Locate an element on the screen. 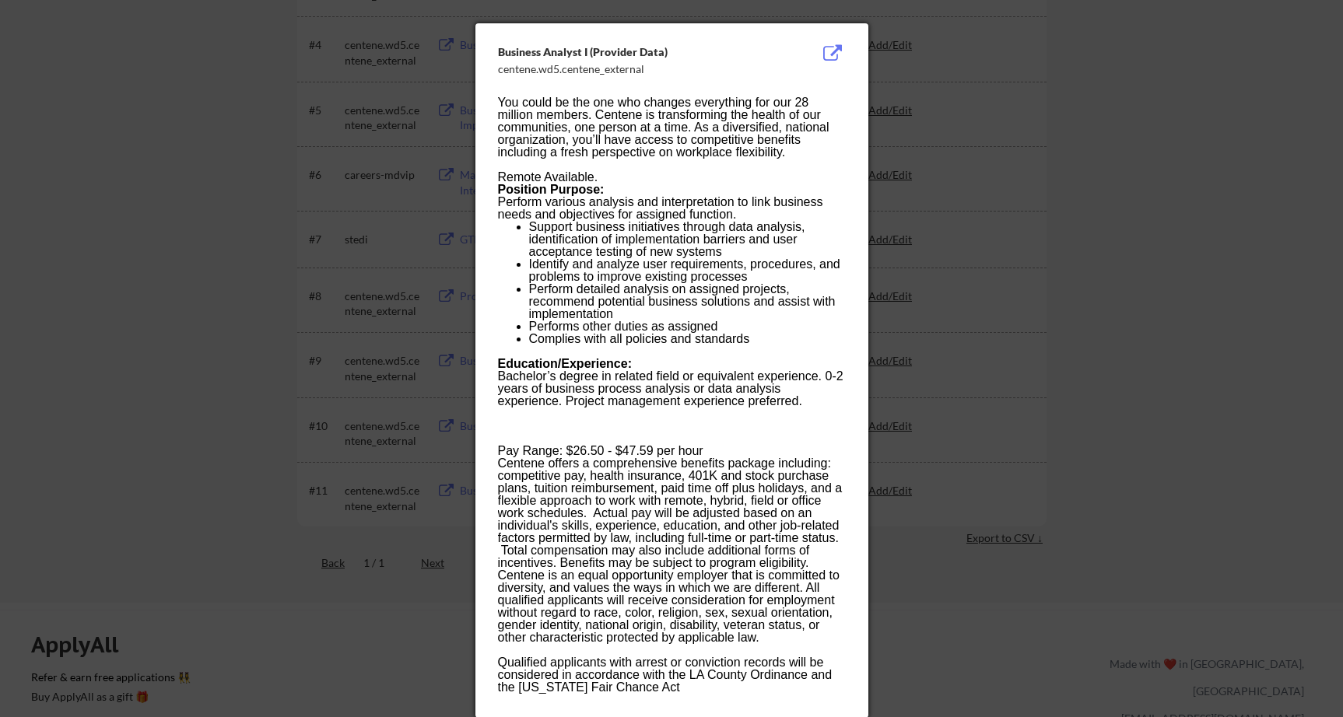 The height and width of the screenshot is (717, 1343). span: , including full-time or part-time status. Total compensation may also include additional forms o... is located at coordinates (668, 550).